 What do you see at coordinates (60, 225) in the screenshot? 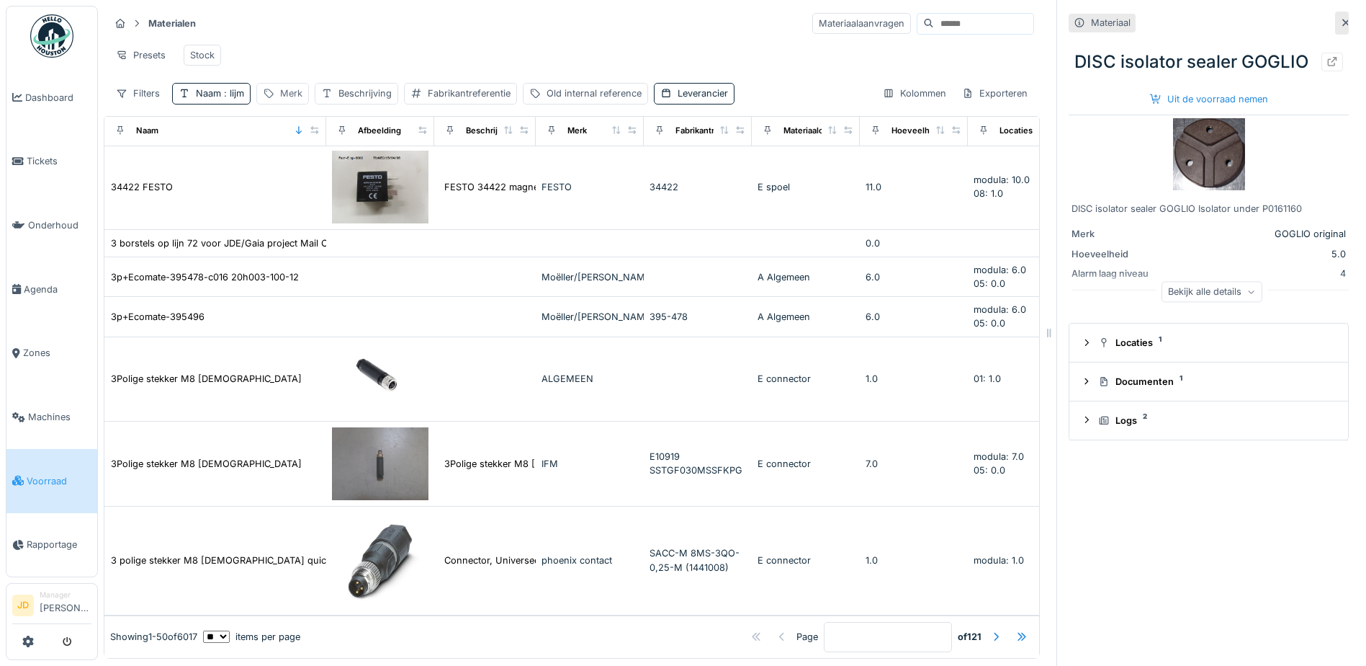
I see `span: Onderhoud` at bounding box center [60, 225].